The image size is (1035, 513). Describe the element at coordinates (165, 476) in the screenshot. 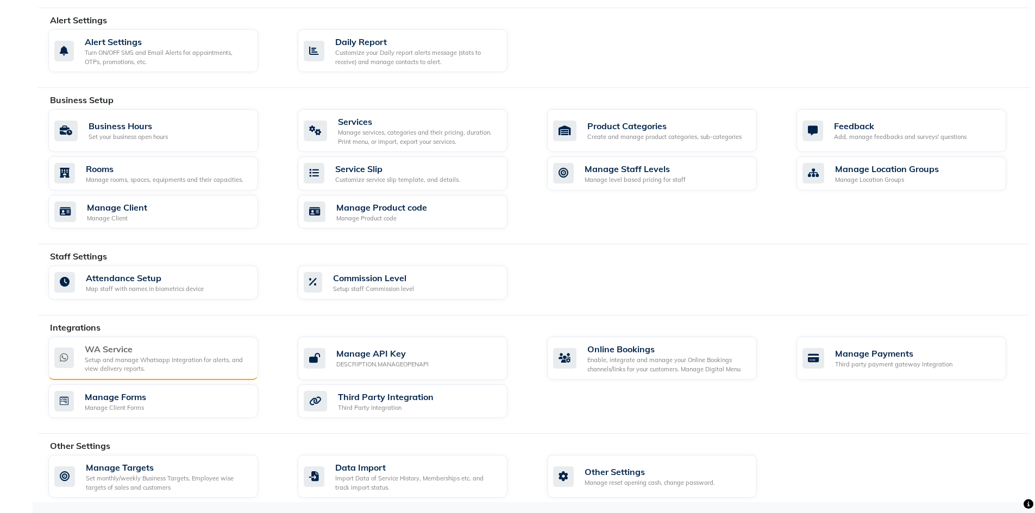

I see `a: Manage TargetsSet monthly/weekly Business Targets, Employee wise targets of sales and customers` at that location.